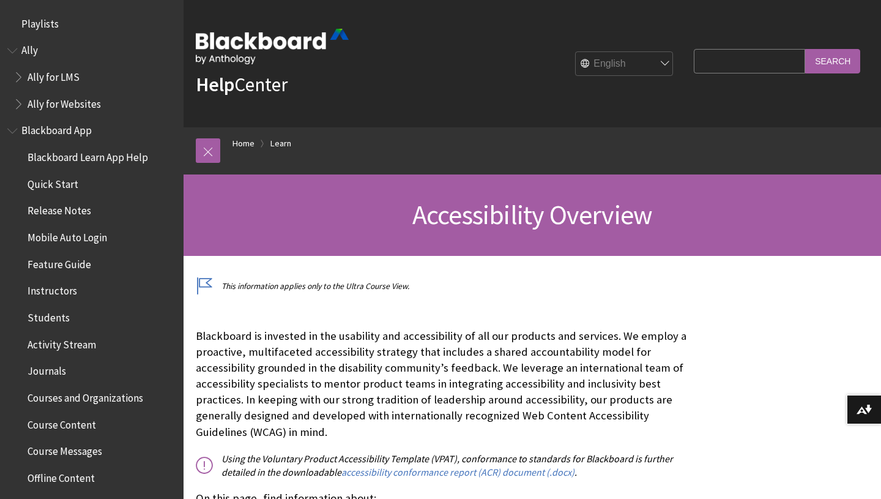  What do you see at coordinates (832, 61) in the screenshot?
I see `input: Search` at bounding box center [832, 61].